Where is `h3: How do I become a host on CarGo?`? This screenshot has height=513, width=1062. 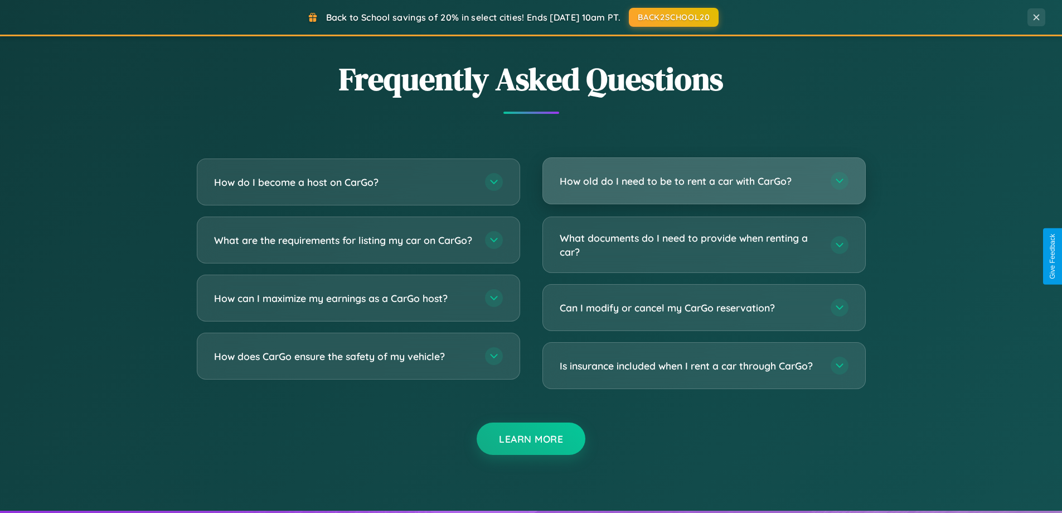 h3: How do I become a host on CarGo? is located at coordinates (344, 182).